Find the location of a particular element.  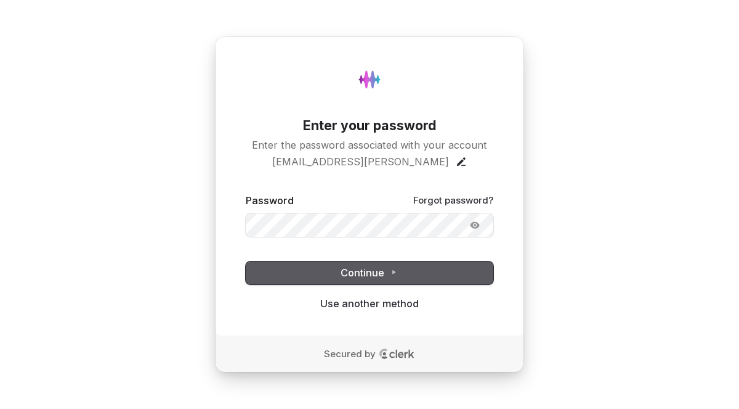

a: Use another method is located at coordinates (370, 303).